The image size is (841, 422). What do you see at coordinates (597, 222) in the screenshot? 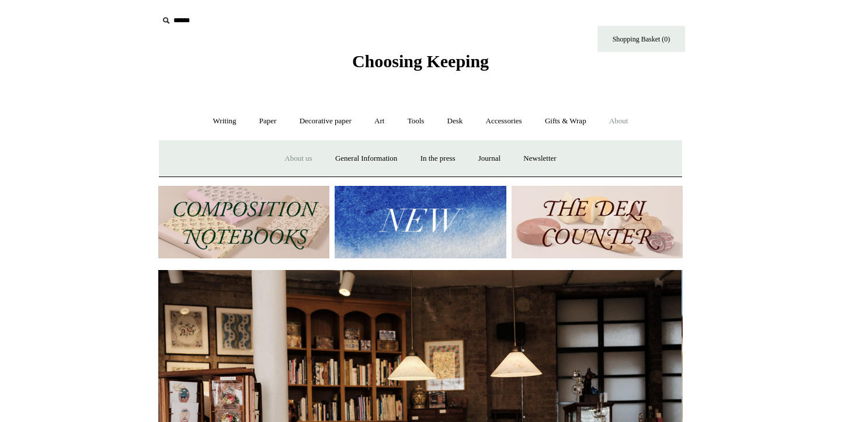
I see `img: The Deli Counter` at bounding box center [597, 222].